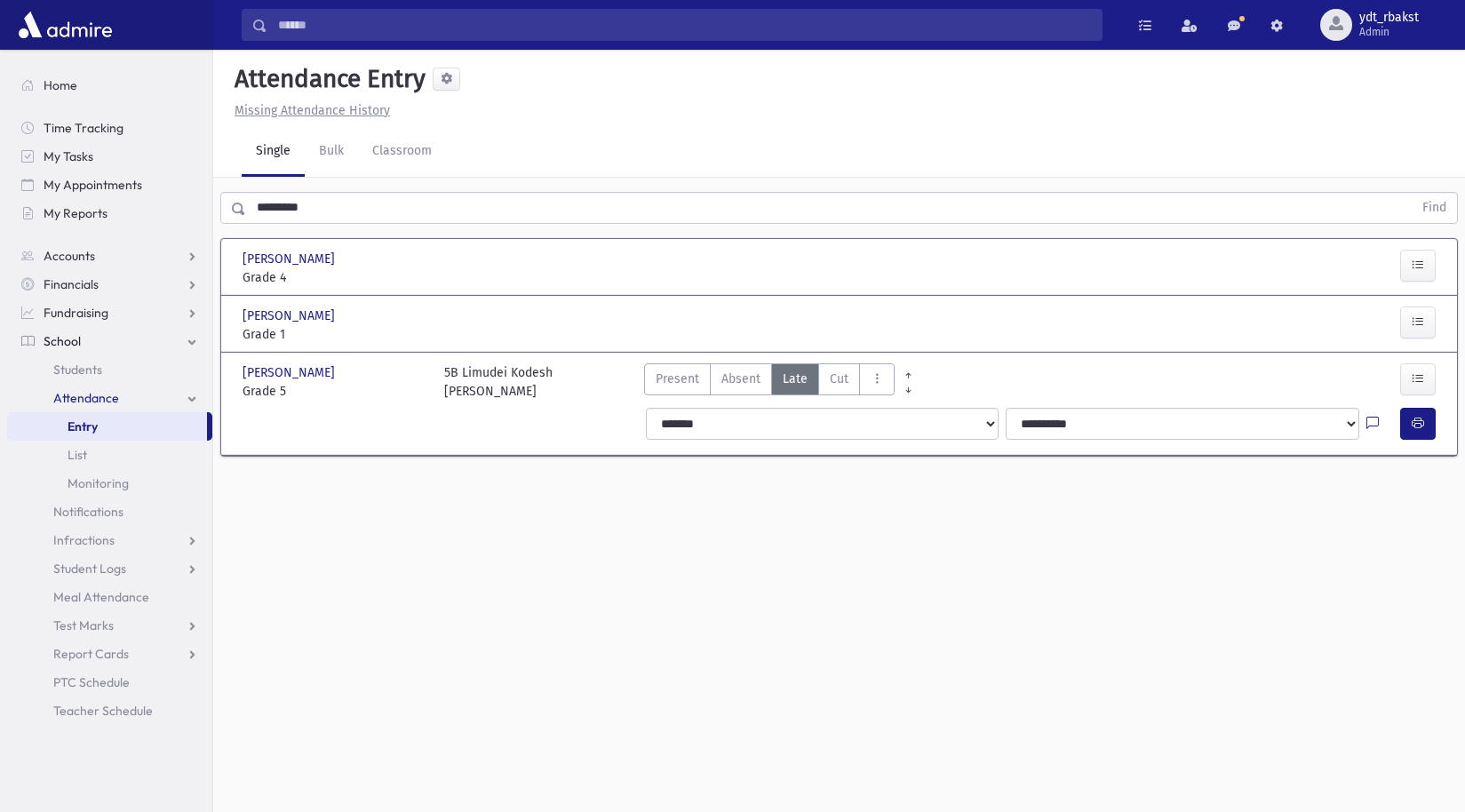 The width and height of the screenshot is (1465, 812). What do you see at coordinates (69, 256) in the screenshot?
I see `span: Accounts` at bounding box center [69, 256].